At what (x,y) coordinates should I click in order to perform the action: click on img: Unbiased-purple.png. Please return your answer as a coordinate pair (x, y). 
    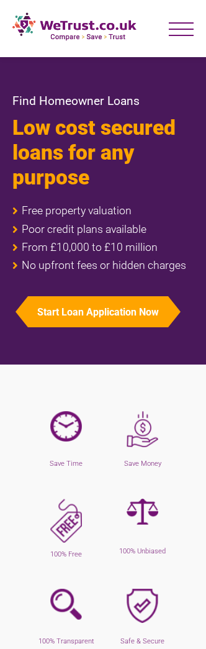
    Looking at the image, I should click on (142, 511).